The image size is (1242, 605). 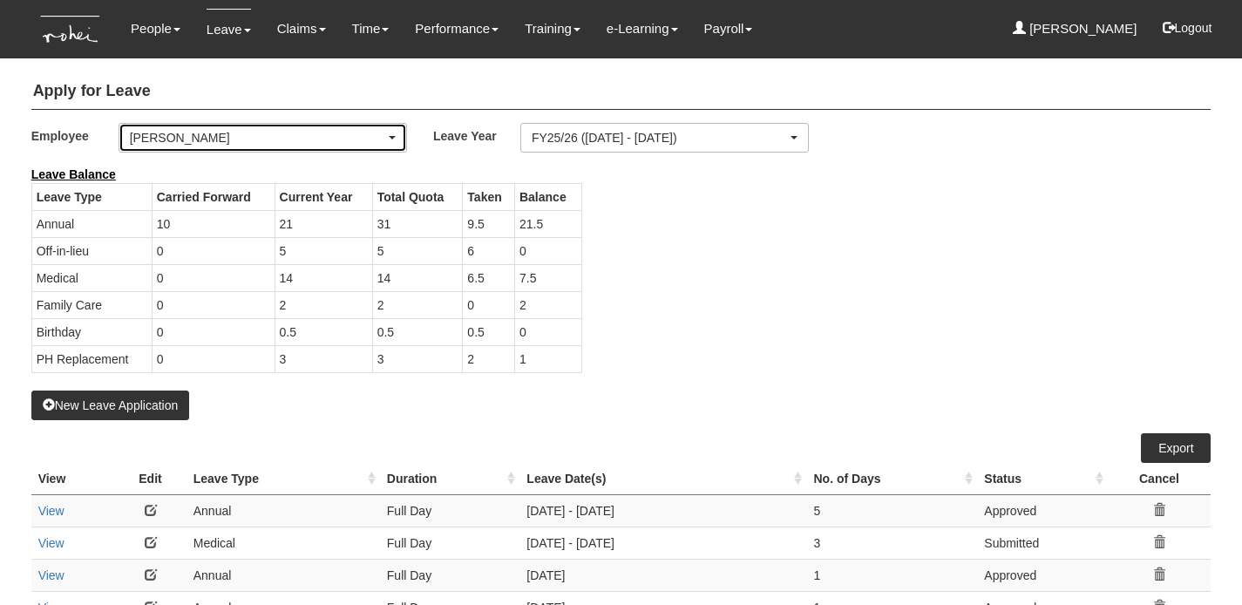 What do you see at coordinates (155, 29) in the screenshot?
I see `a: People` at bounding box center [155, 29].